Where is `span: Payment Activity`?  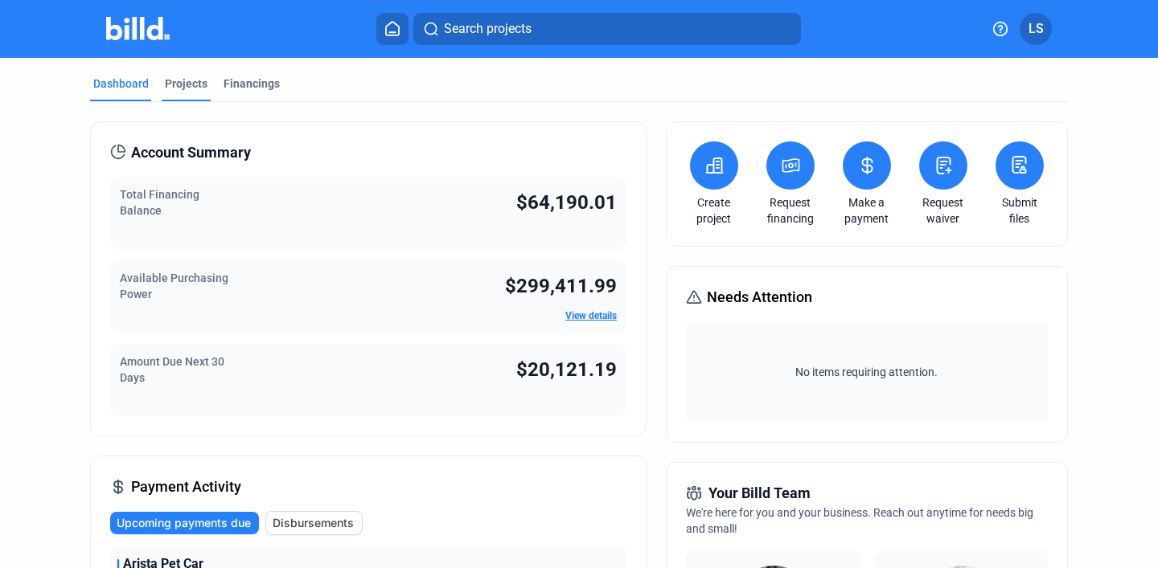
span: Payment Activity is located at coordinates (186, 487).